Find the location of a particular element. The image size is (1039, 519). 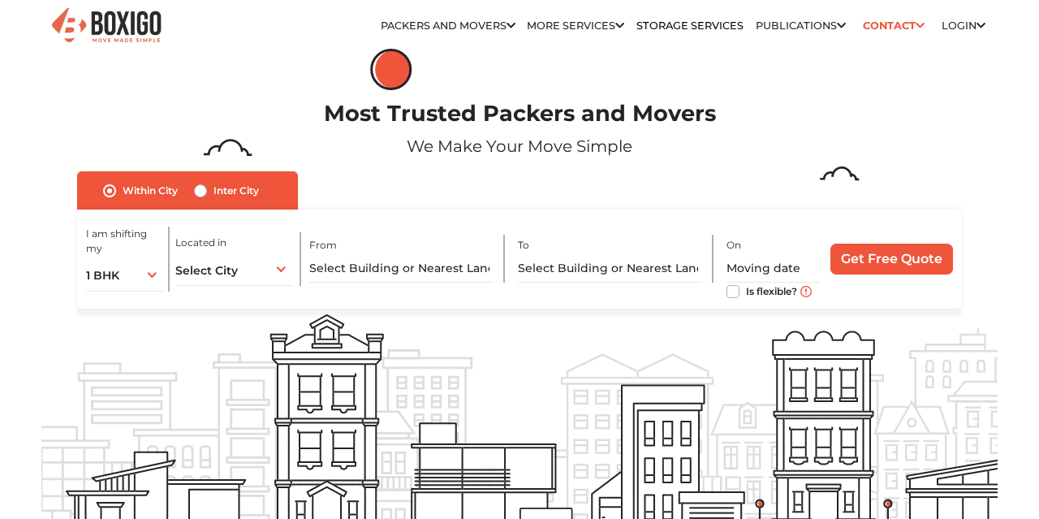

img: move_date_info is located at coordinates (806, 291).